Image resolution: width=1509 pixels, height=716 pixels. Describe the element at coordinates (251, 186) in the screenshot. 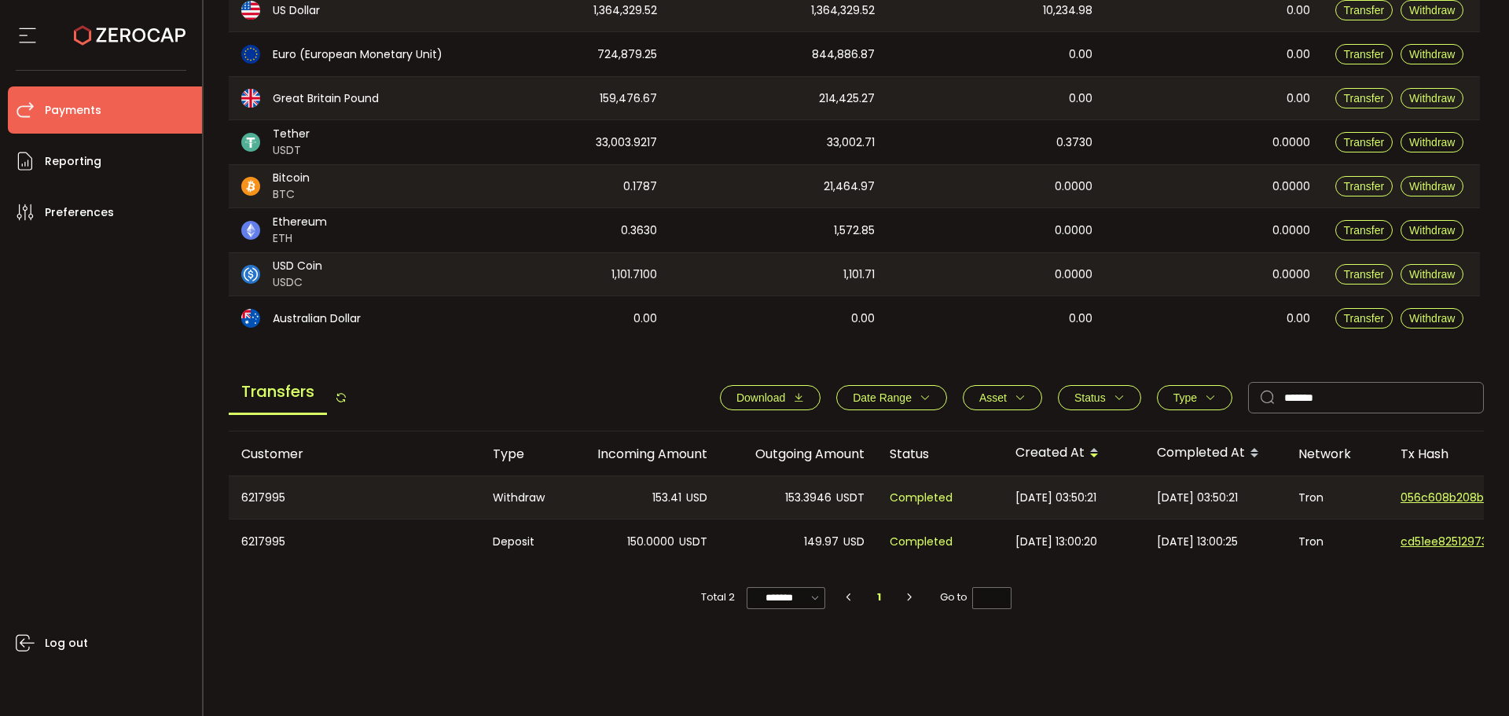

I see `img: btc_portfolio.svg` at that location.